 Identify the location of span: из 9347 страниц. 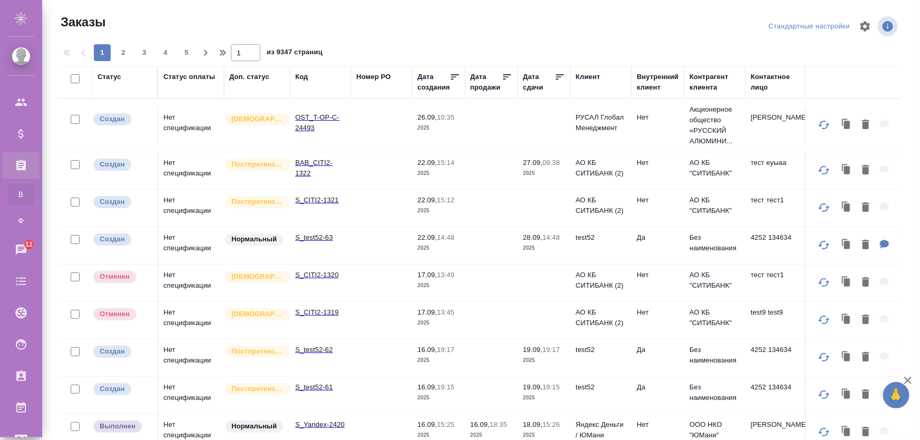
(295, 53).